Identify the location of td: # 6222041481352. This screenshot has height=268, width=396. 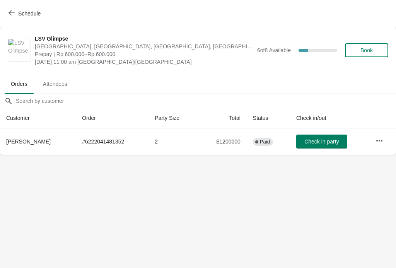
(112, 142).